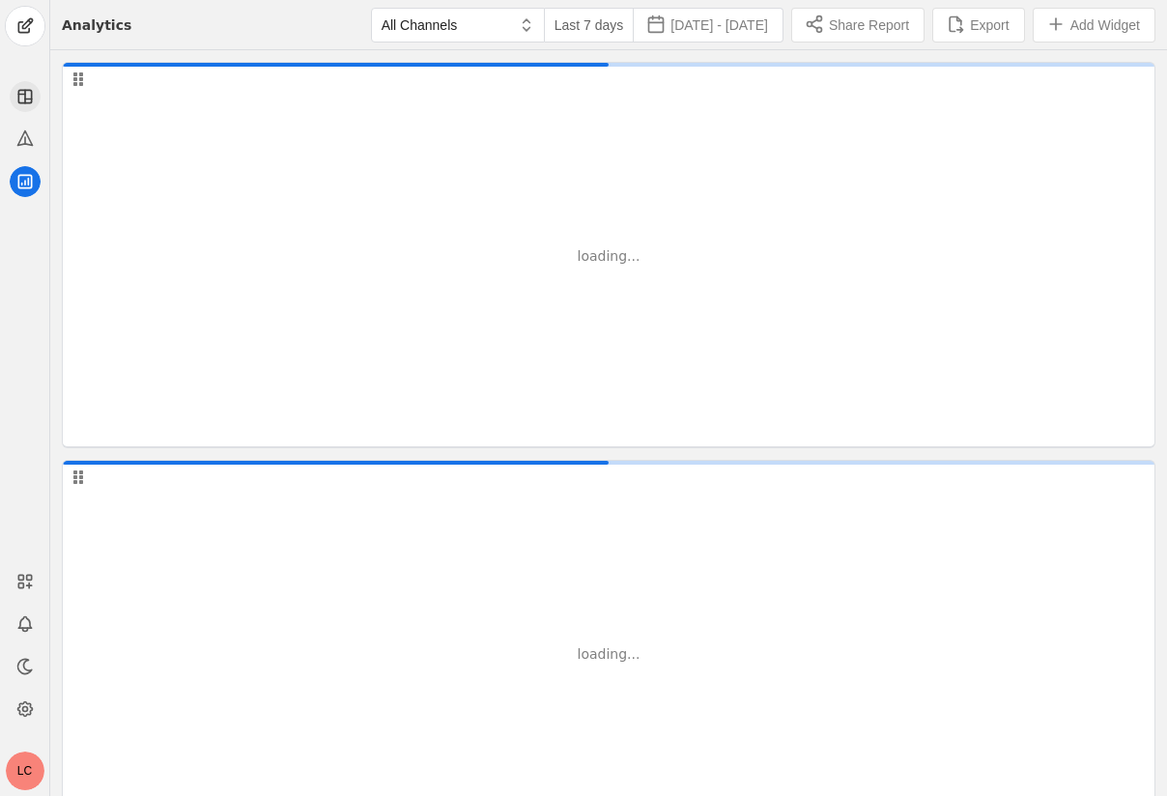 This screenshot has height=796, width=1167. Describe the element at coordinates (868, 25) in the screenshot. I see `span: Share Report` at that location.